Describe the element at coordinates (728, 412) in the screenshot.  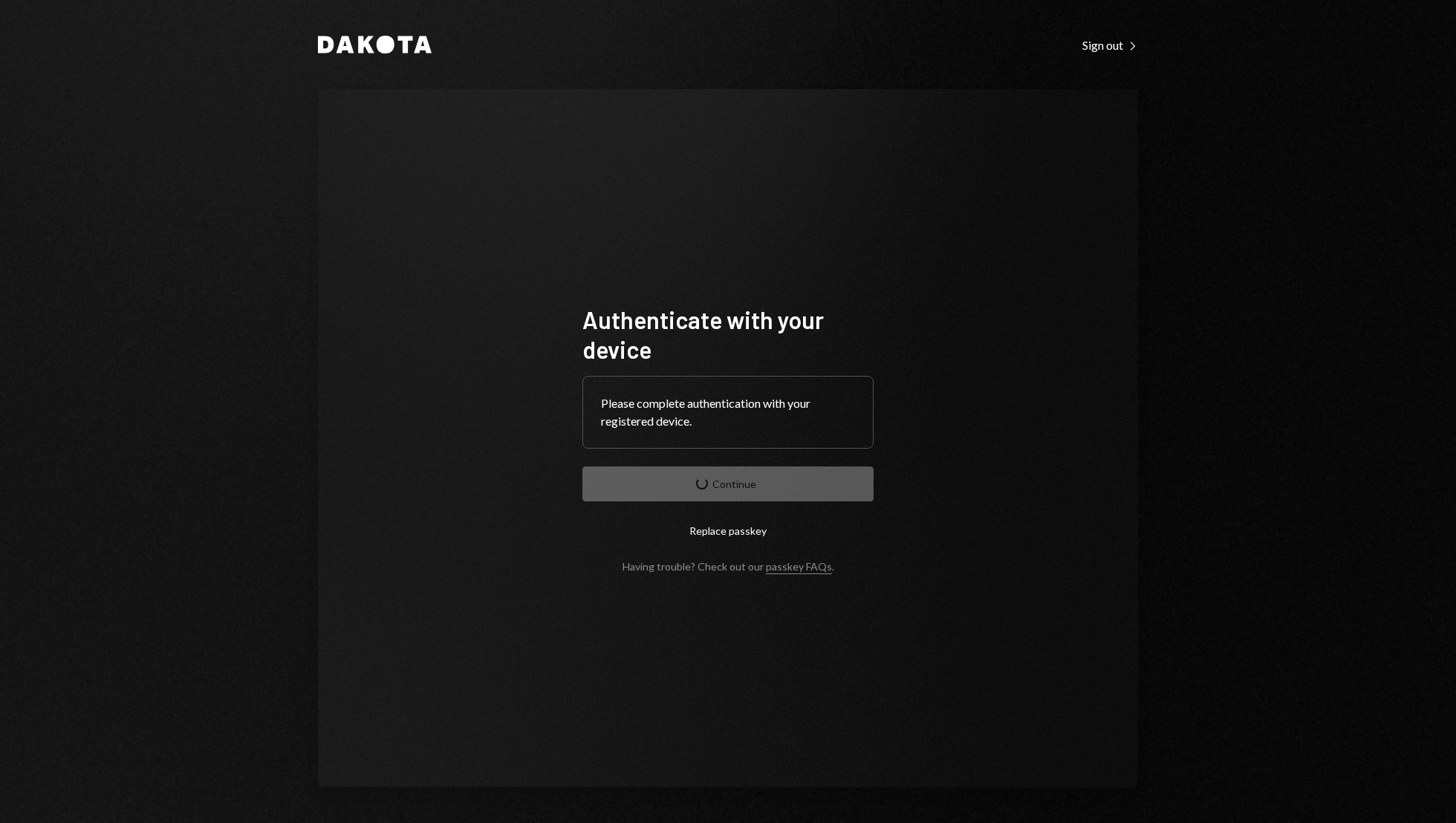
I see `div: Please complete authentication with your registered device.` at that location.